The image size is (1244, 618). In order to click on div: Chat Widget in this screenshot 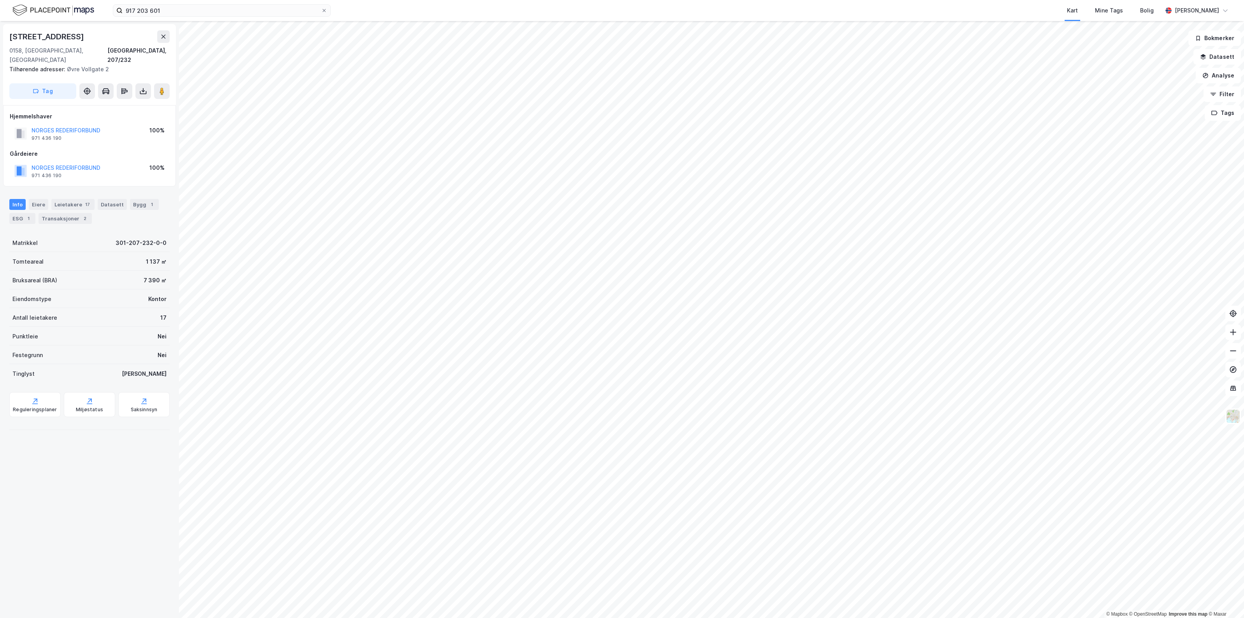, I will do `click(1225, 599)`.